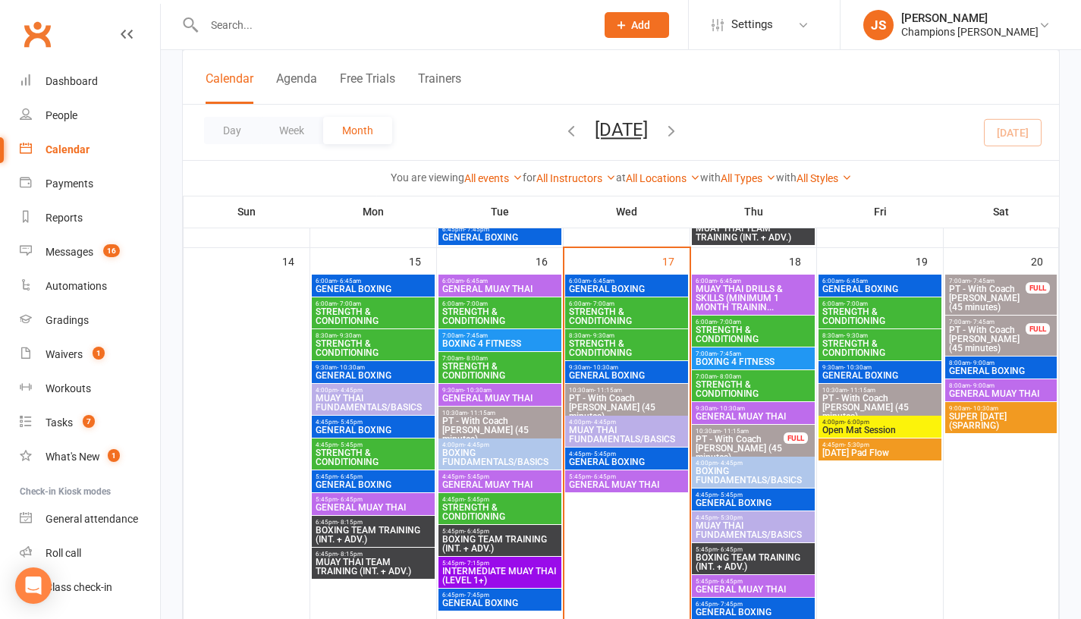 Image resolution: width=1081 pixels, height=619 pixels. I want to click on a: All Types, so click(748, 178).